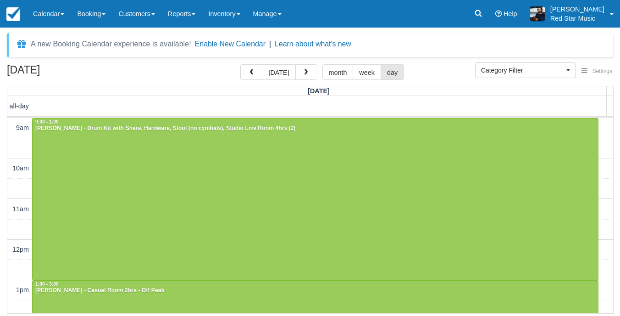  What do you see at coordinates (526, 70) in the screenshot?
I see `button: Category Filter` at bounding box center [526, 70].